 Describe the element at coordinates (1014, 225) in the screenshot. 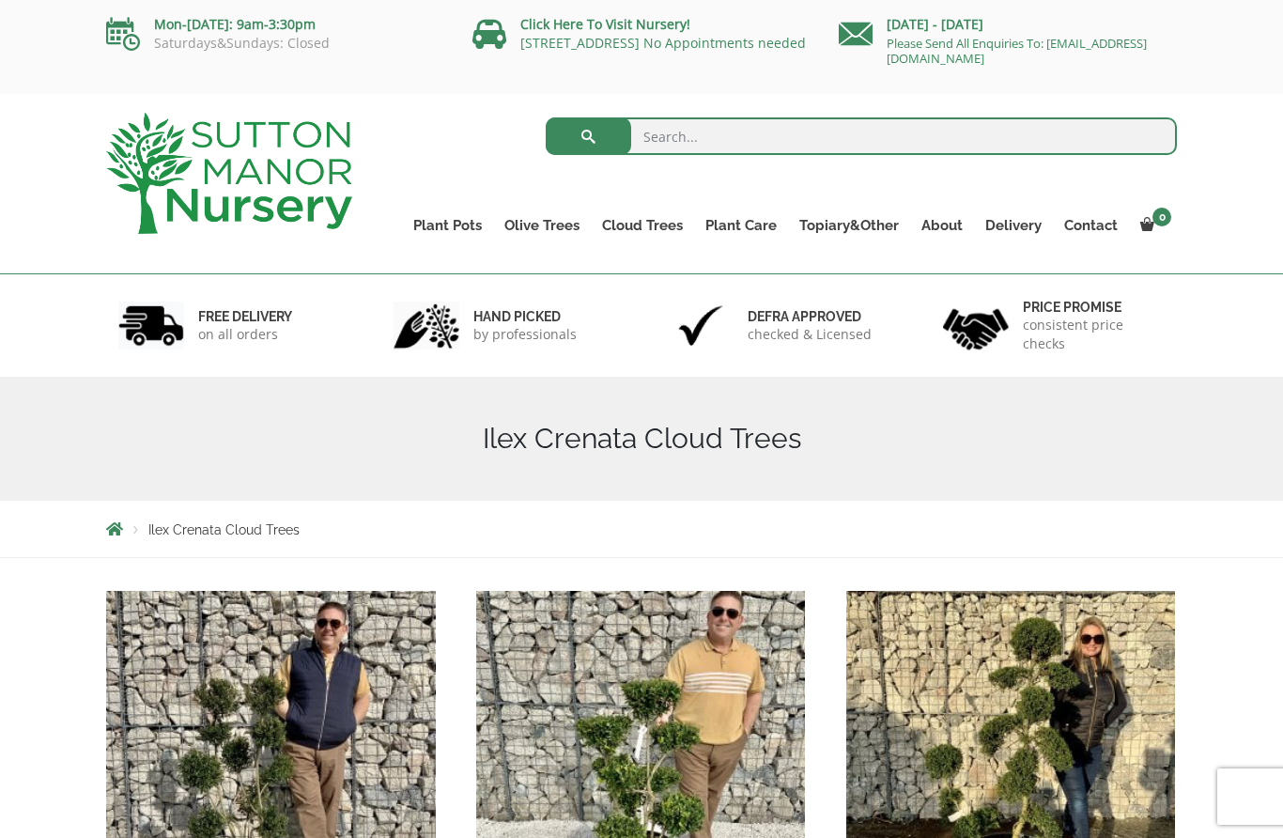

I see `a: Delivery` at that location.